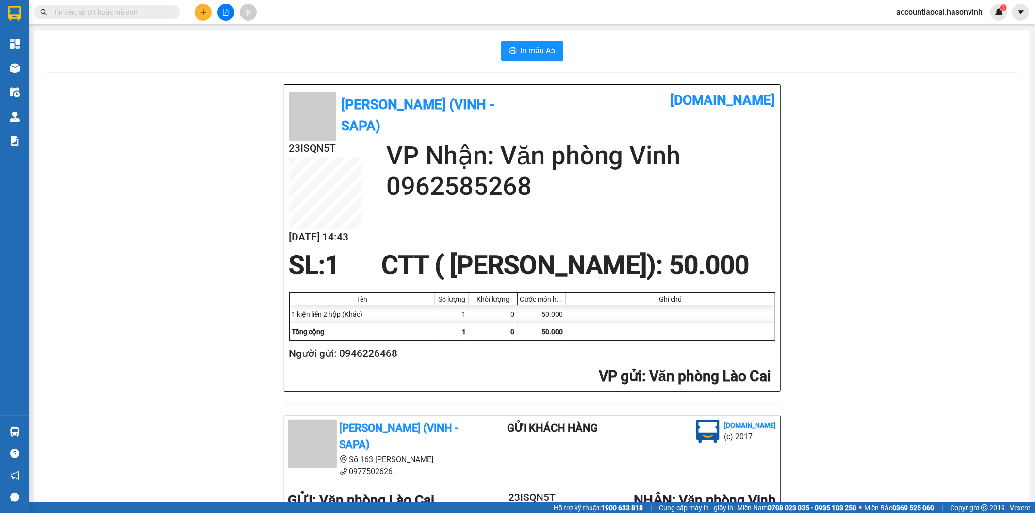  What do you see at coordinates (248, 12) in the screenshot?
I see `button: aim` at bounding box center [248, 12].